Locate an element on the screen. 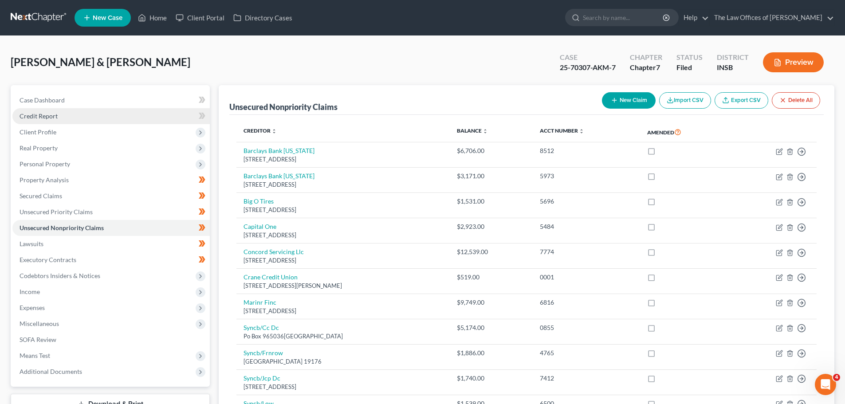 The height and width of the screenshot is (404, 845). a: Export CSV is located at coordinates (741, 100).